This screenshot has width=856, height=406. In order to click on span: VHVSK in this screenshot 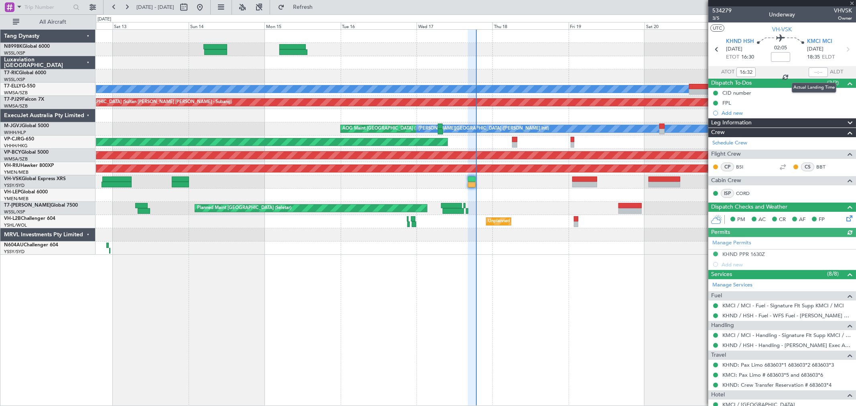, I will do `click(843, 10)`.